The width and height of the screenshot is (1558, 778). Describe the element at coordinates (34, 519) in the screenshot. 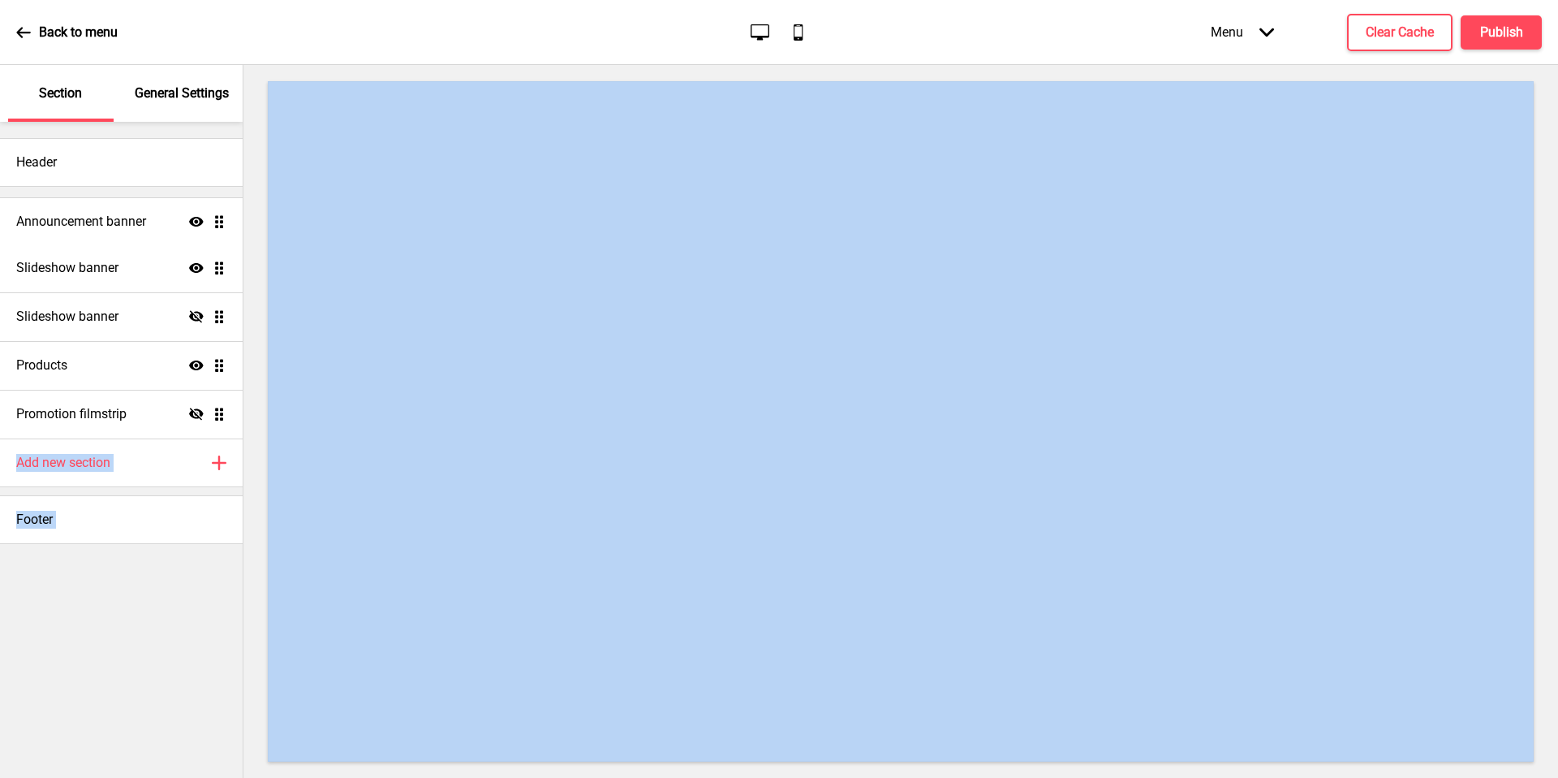

I see `h4: Footer` at that location.